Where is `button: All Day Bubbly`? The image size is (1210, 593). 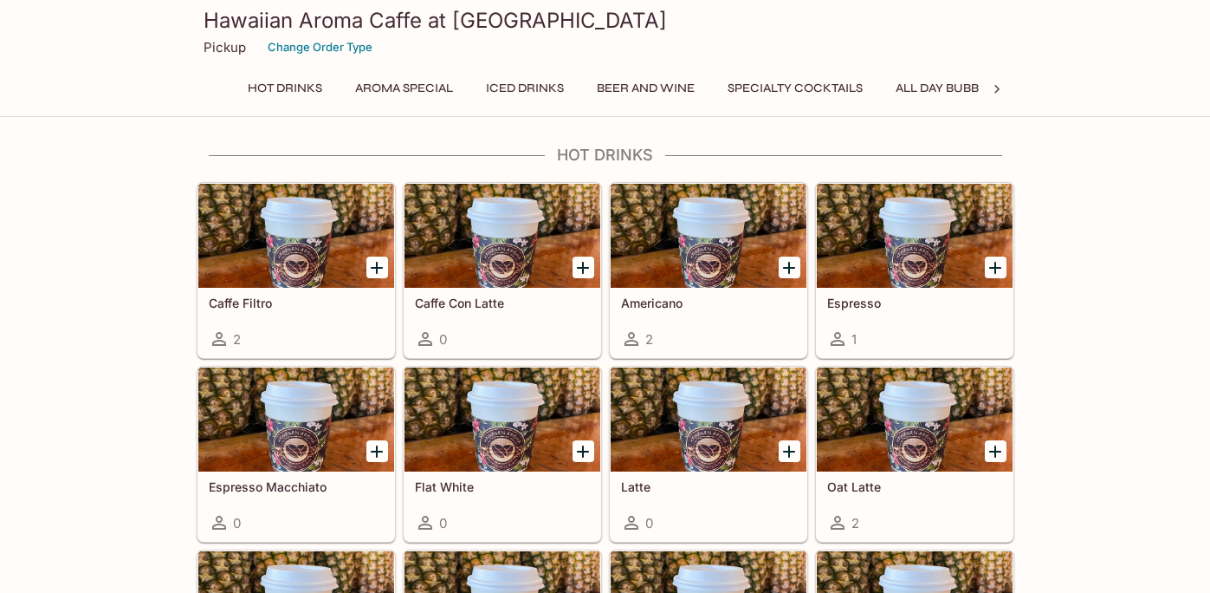 button: All Day Bubbly is located at coordinates (944, 88).